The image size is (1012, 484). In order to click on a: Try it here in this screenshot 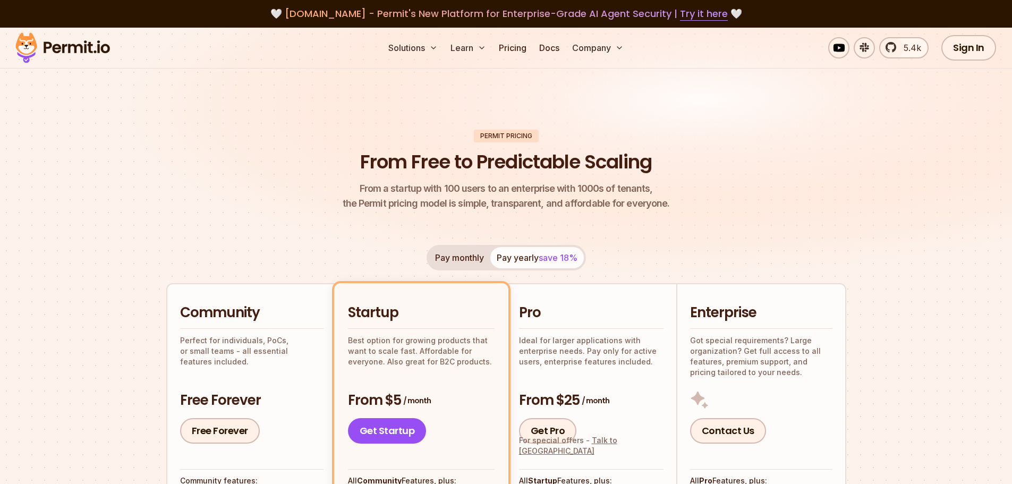, I will do `click(704, 14)`.